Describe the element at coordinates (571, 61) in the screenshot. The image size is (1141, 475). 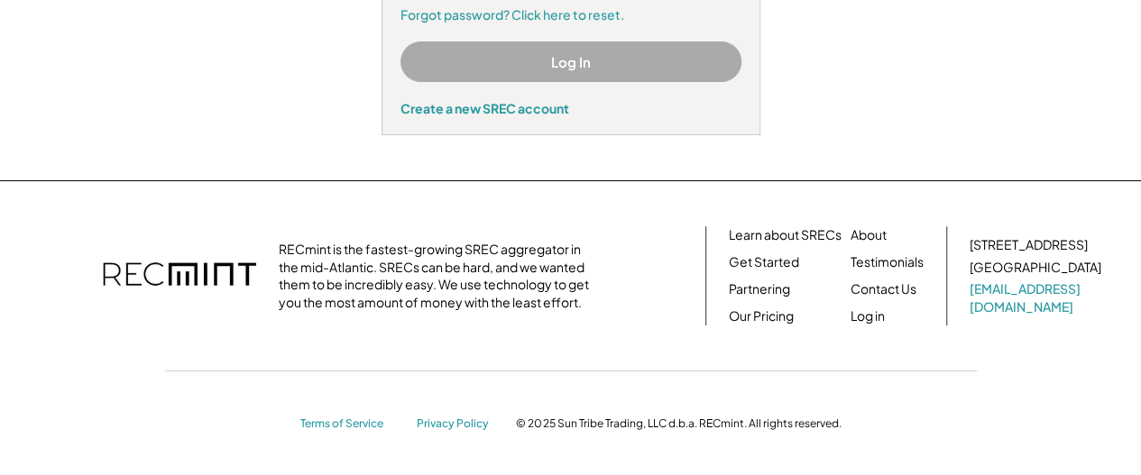
I see `button: Log In` at that location.